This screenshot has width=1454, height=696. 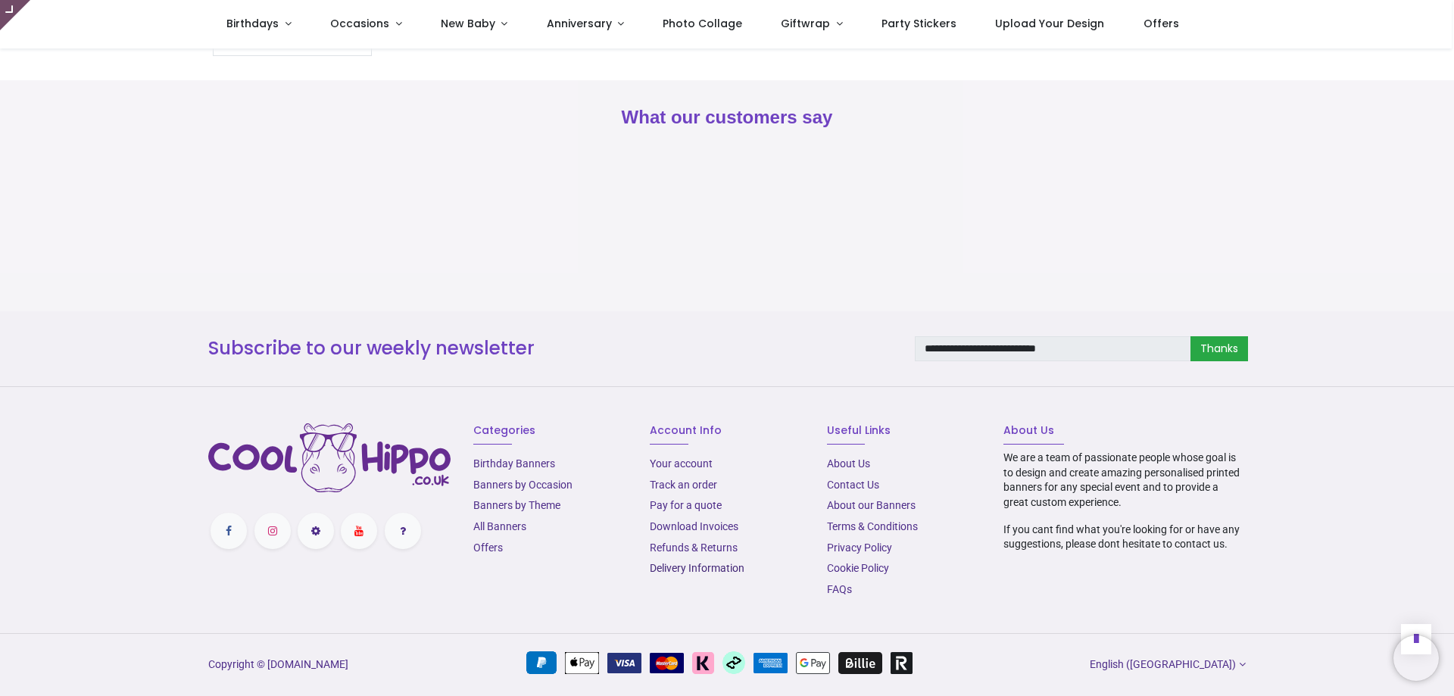 What do you see at coordinates (685, 505) in the screenshot?
I see `a: Pay for a quote` at bounding box center [685, 505].